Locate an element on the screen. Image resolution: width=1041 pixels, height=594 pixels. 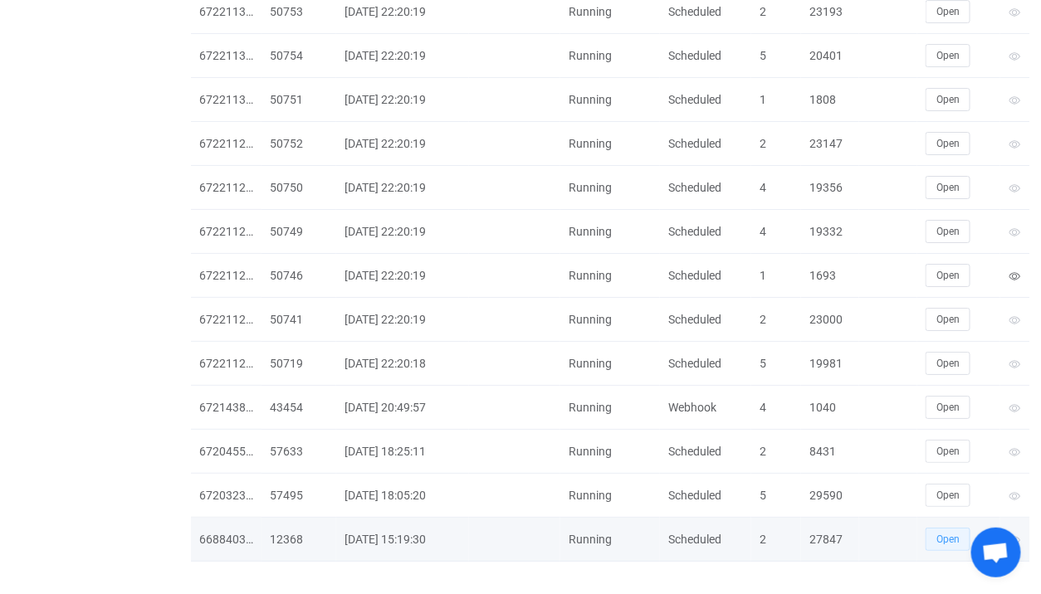
div: 50749 is located at coordinates (299, 232).